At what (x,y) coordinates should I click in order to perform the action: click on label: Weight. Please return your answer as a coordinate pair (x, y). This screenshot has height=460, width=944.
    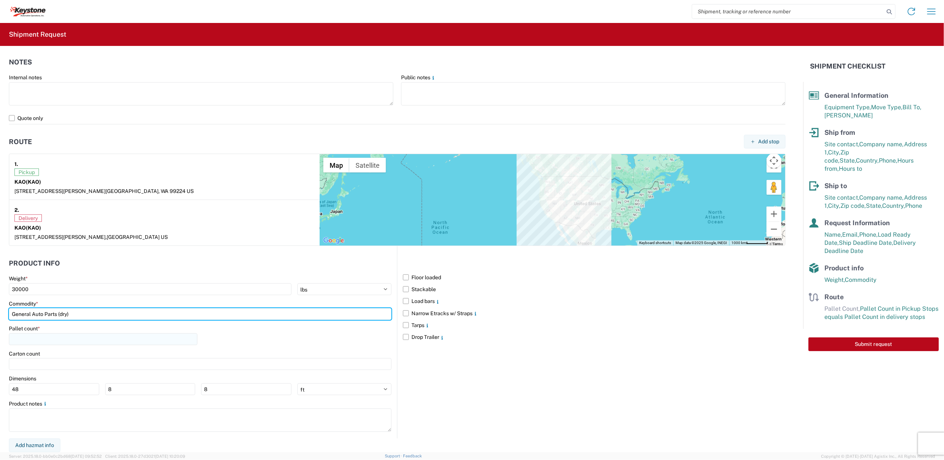
    Looking at the image, I should click on (18, 278).